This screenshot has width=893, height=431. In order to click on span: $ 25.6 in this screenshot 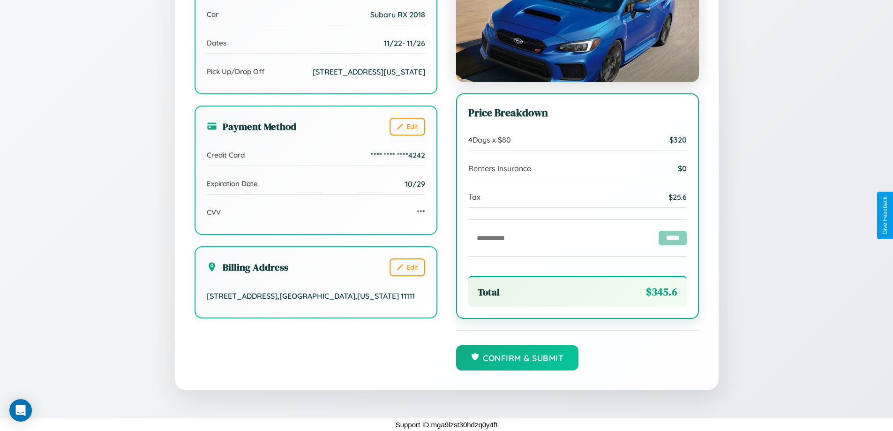, I will do `click(677, 197)`.